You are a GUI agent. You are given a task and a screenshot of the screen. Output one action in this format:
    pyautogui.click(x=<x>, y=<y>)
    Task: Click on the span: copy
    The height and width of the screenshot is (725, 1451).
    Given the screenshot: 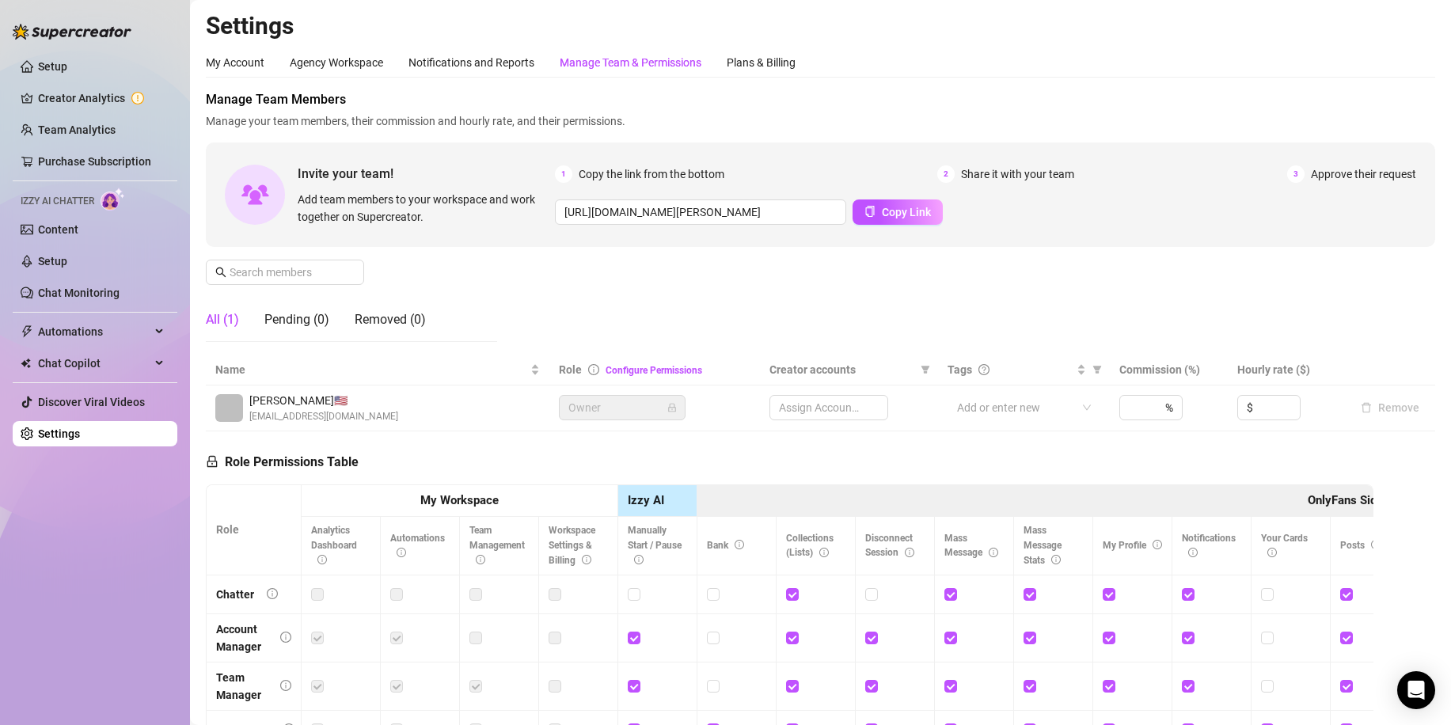 What is the action you would take?
    pyautogui.click(x=870, y=211)
    